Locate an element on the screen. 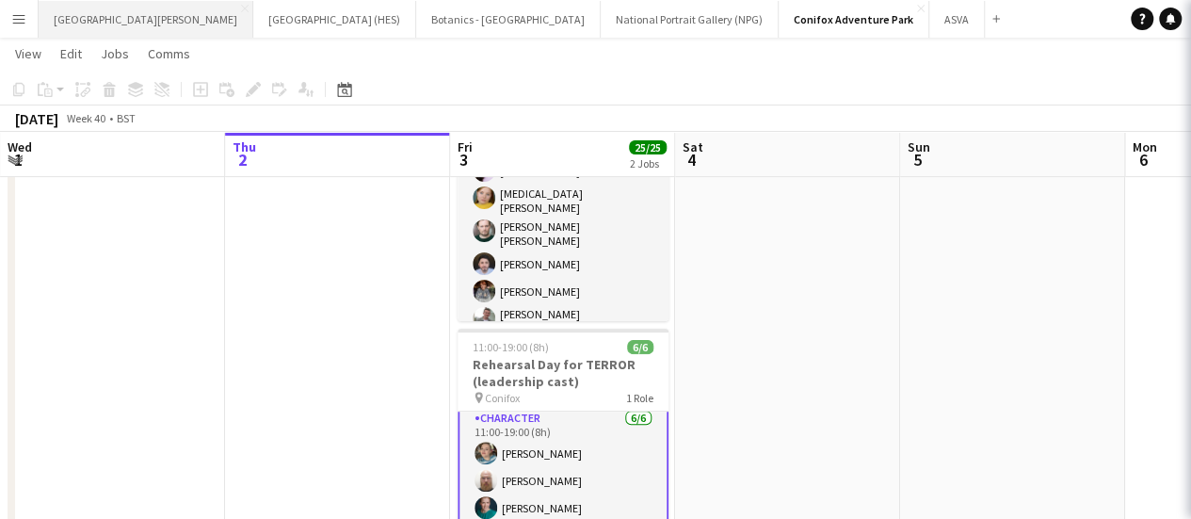 The height and width of the screenshot is (519, 1191). h3: Rehearsal Day for TERROR (leadership cast) is located at coordinates (563, 373).